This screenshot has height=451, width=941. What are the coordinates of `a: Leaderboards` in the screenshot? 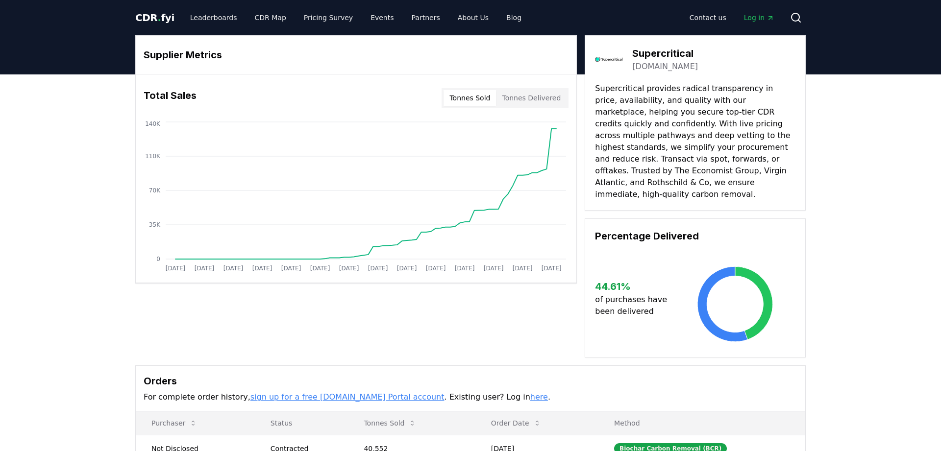 It's located at (214, 18).